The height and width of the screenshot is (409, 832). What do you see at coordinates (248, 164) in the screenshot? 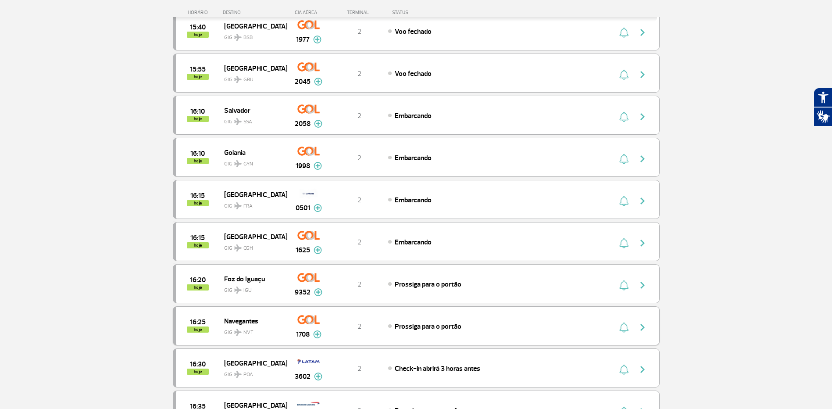
I see `span: GYN` at bounding box center [248, 164].